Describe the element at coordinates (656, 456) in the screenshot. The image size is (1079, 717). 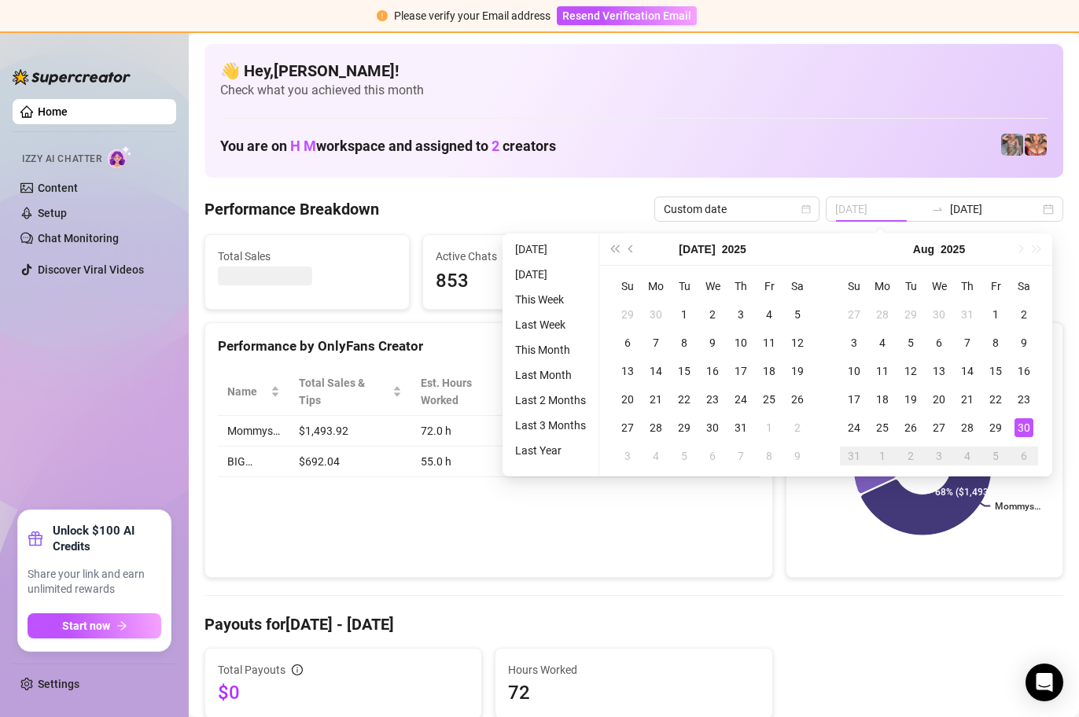
I see `td: 2025-08-04` at that location.